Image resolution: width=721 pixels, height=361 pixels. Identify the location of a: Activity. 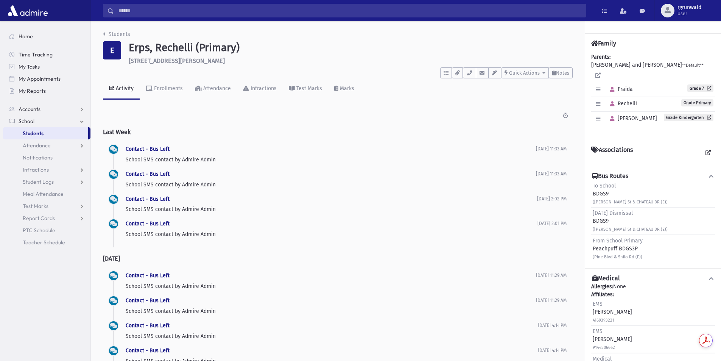
(121, 89).